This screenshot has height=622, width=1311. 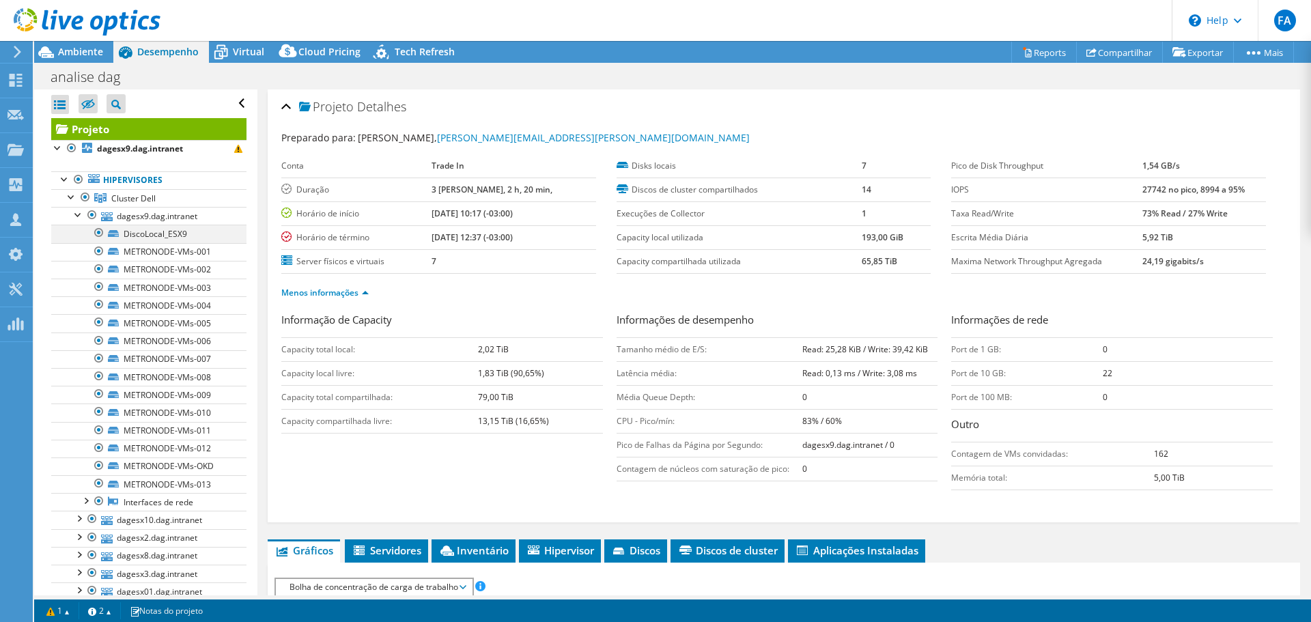 What do you see at coordinates (356, 262) in the screenshot?
I see `label: Server físicos e virtuais` at bounding box center [356, 262].